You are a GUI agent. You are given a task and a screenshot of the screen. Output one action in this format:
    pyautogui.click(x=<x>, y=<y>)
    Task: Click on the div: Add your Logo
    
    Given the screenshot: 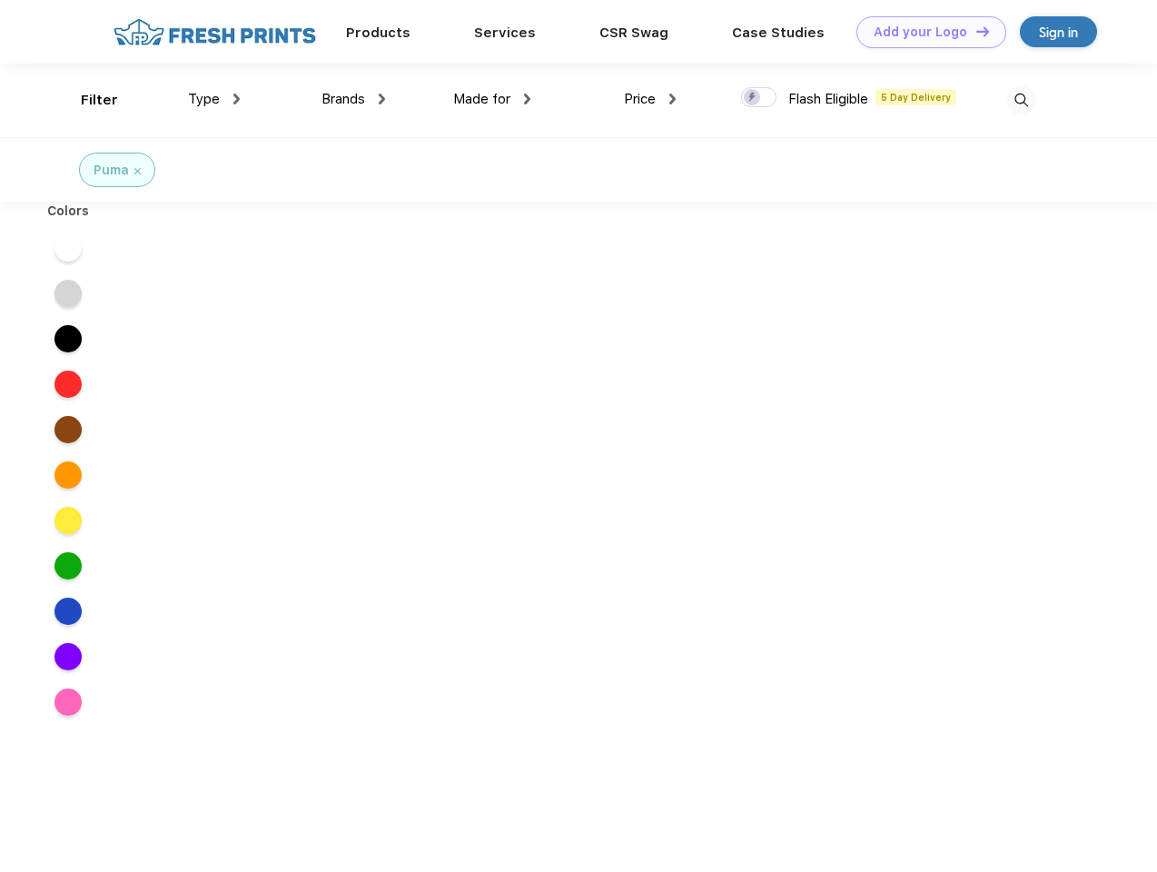 What is the action you would take?
    pyautogui.click(x=920, y=32)
    